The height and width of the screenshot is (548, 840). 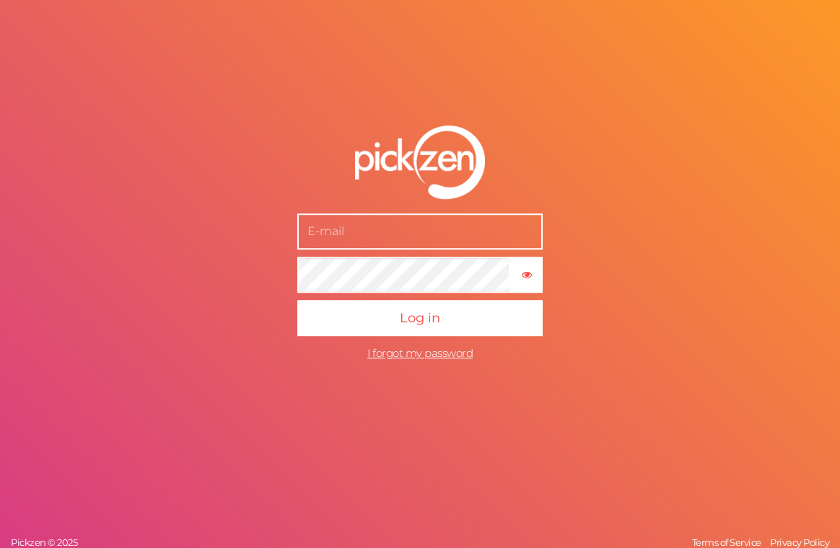 I want to click on a: Pickzen © 2025, so click(x=44, y=542).